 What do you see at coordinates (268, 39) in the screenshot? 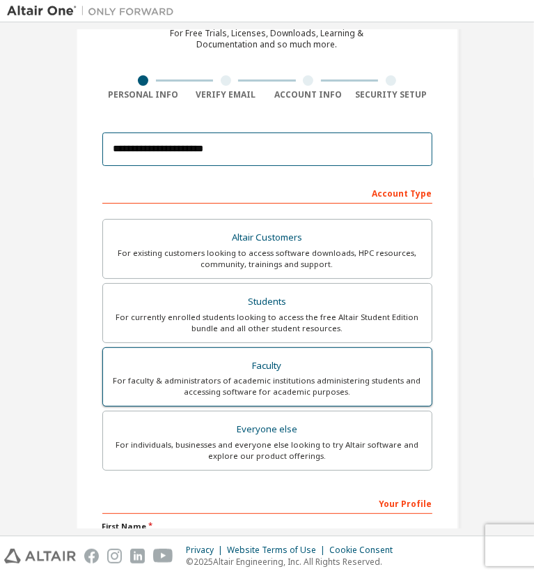
I see `div: For Free Trials, Licenses, Downloads, Learning & Documentation and so much more.` at bounding box center [268, 39].